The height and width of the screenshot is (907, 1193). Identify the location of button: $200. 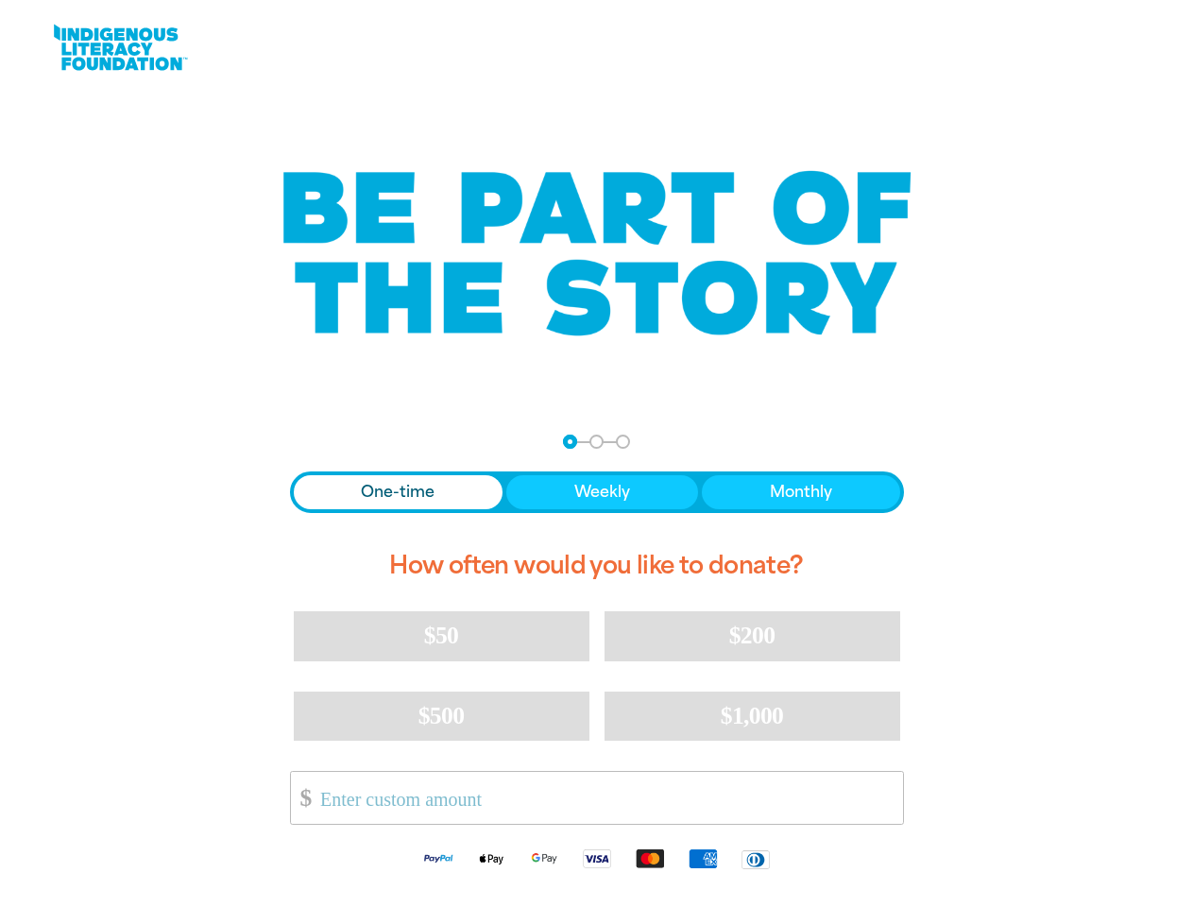
(752, 636).